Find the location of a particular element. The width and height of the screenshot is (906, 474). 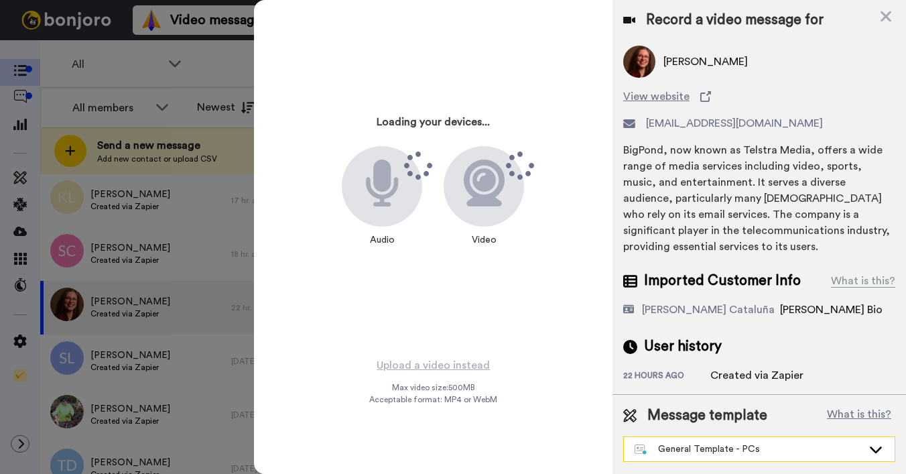

button: What is this? is located at coordinates (859, 415).